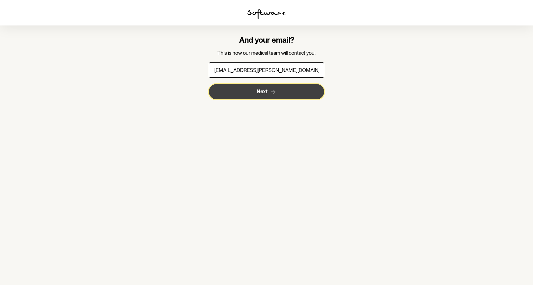  What do you see at coordinates (266, 40) in the screenshot?
I see `h4: And your email?` at bounding box center [266, 40].